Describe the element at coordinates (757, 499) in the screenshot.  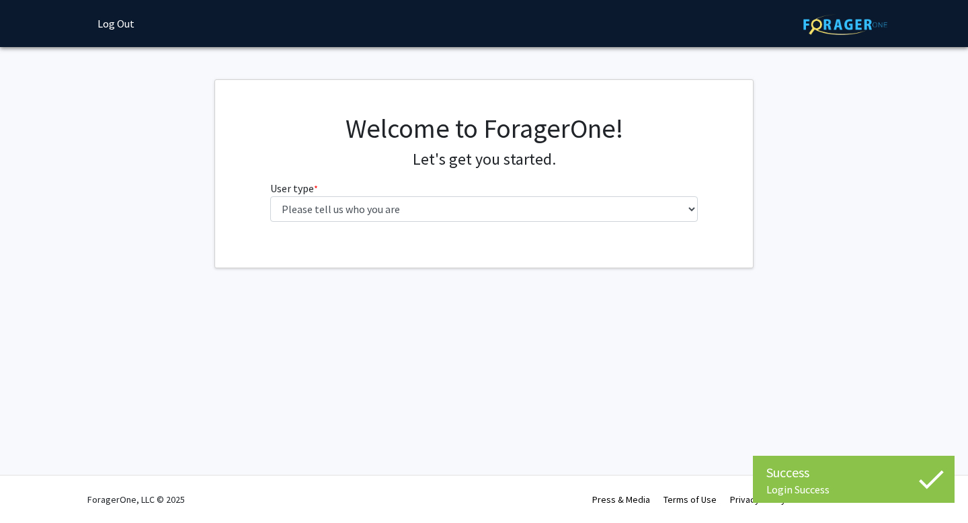
I see `a: Privacy Policy` at that location.